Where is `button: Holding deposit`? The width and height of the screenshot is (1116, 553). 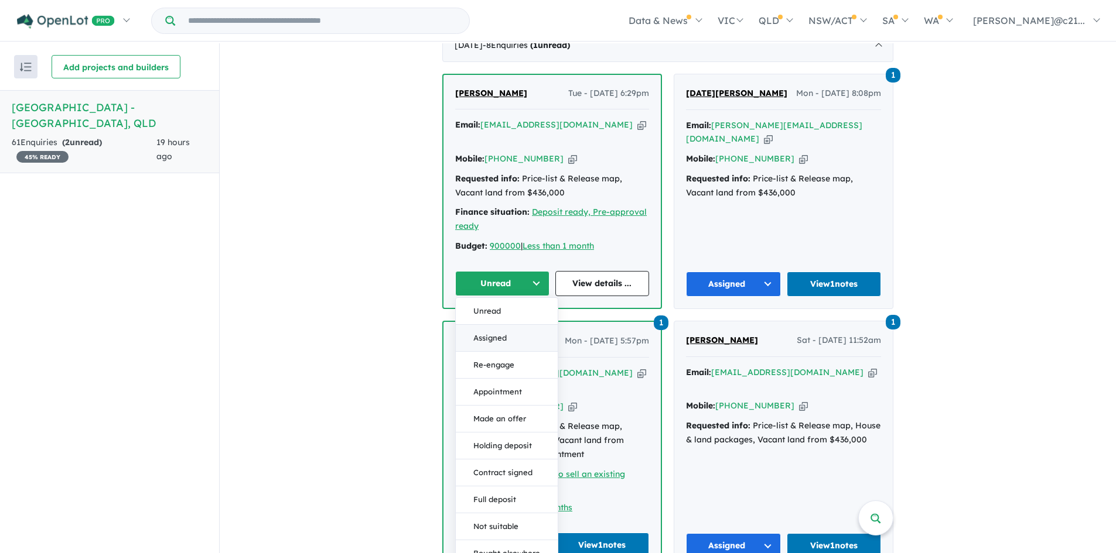
button: Holding deposit is located at coordinates (507, 446).